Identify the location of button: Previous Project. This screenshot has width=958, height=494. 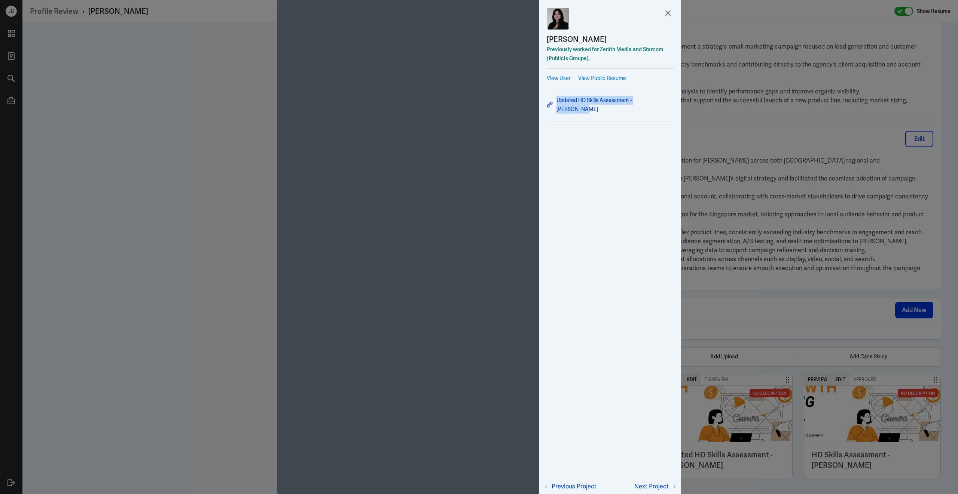
(569, 487).